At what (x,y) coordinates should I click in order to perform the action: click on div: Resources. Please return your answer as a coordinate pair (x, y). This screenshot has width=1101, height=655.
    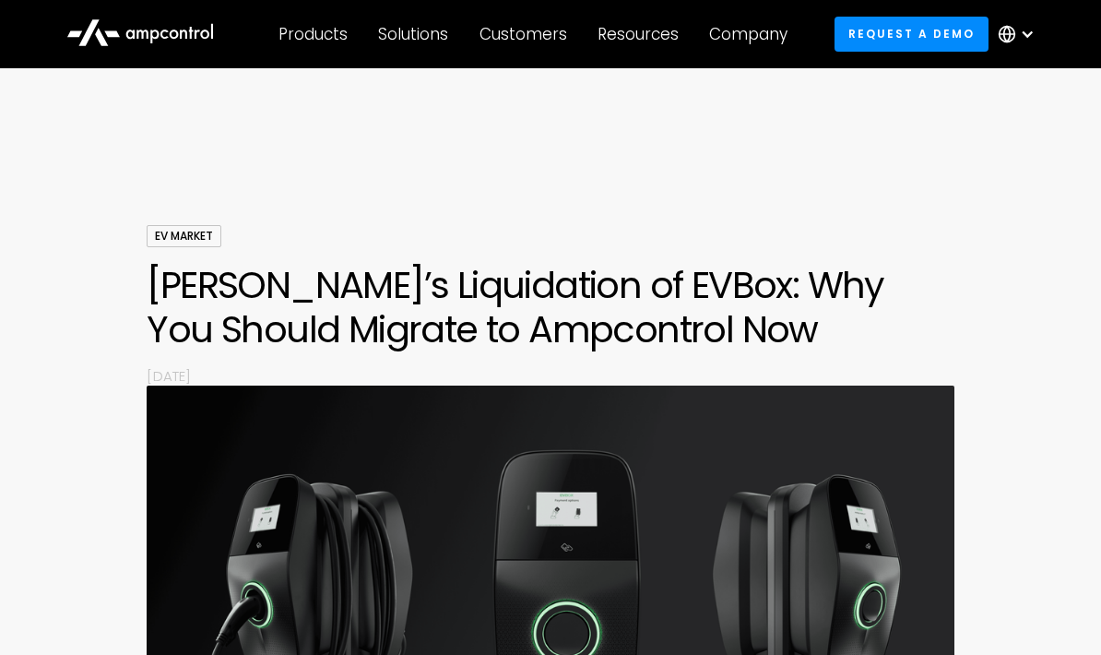
    Looking at the image, I should click on (638, 34).